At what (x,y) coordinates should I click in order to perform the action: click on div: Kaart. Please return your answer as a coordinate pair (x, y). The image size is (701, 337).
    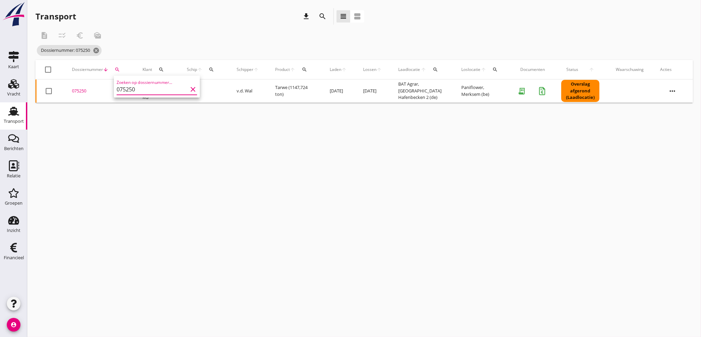
    Looking at the image, I should click on (14, 67).